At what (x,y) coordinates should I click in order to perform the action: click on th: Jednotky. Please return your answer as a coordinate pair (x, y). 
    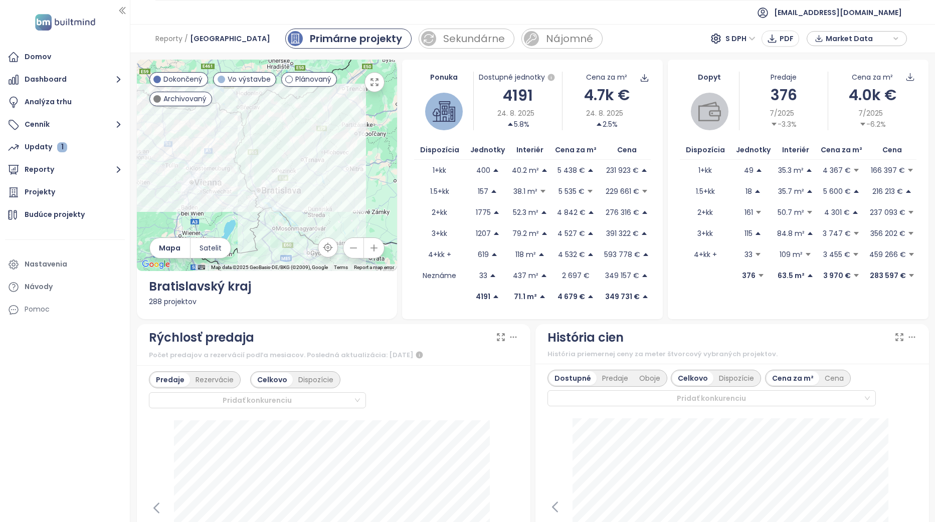
    Looking at the image, I should click on (753, 150).